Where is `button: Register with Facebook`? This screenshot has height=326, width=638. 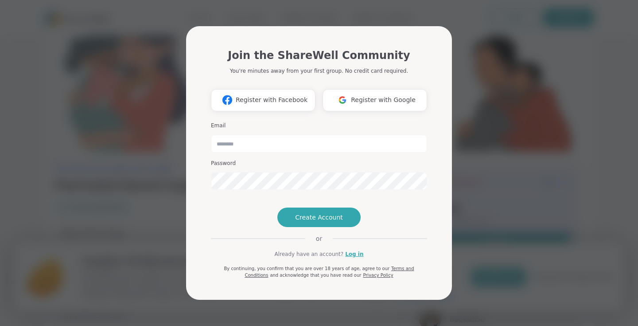 button: Register with Facebook is located at coordinates (263, 100).